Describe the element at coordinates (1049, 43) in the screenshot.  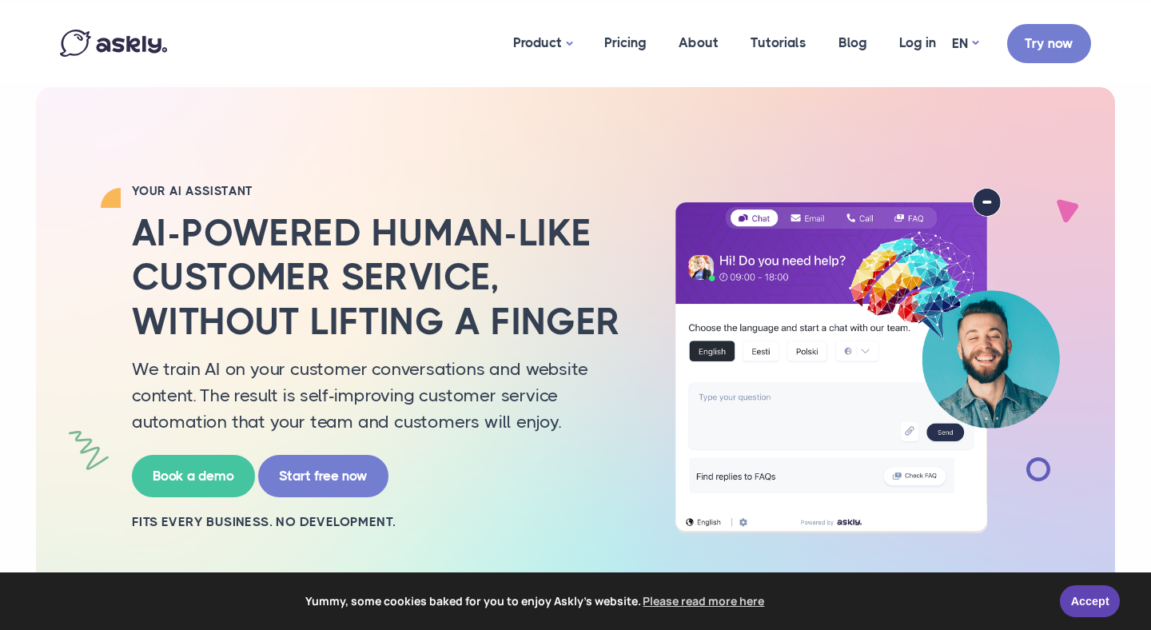
I see `a: Try now` at that location.